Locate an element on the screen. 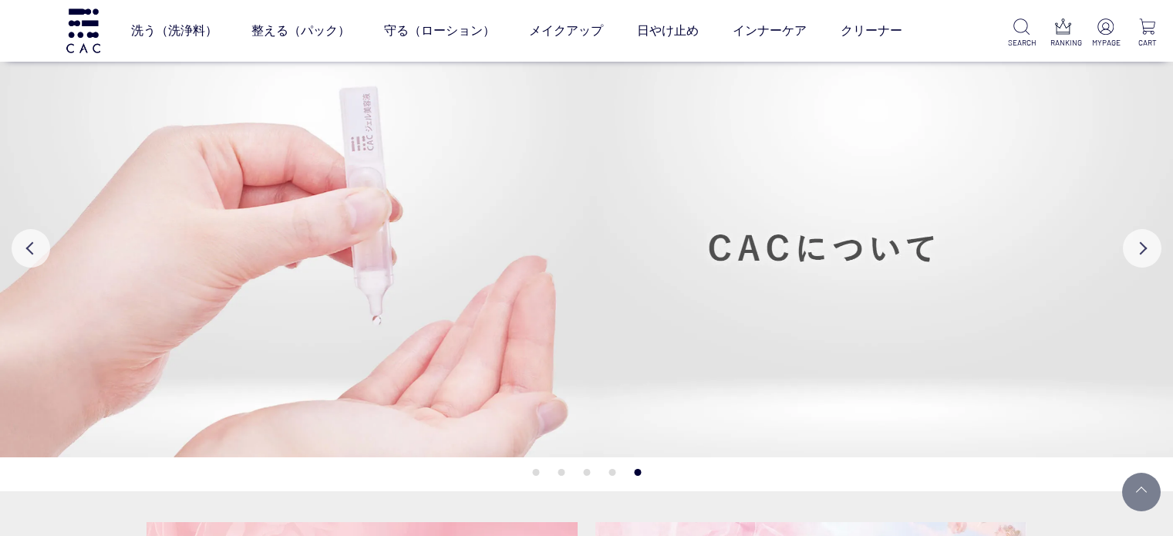 Image resolution: width=1173 pixels, height=536 pixels. a: メイクアップ is located at coordinates (566, 31).